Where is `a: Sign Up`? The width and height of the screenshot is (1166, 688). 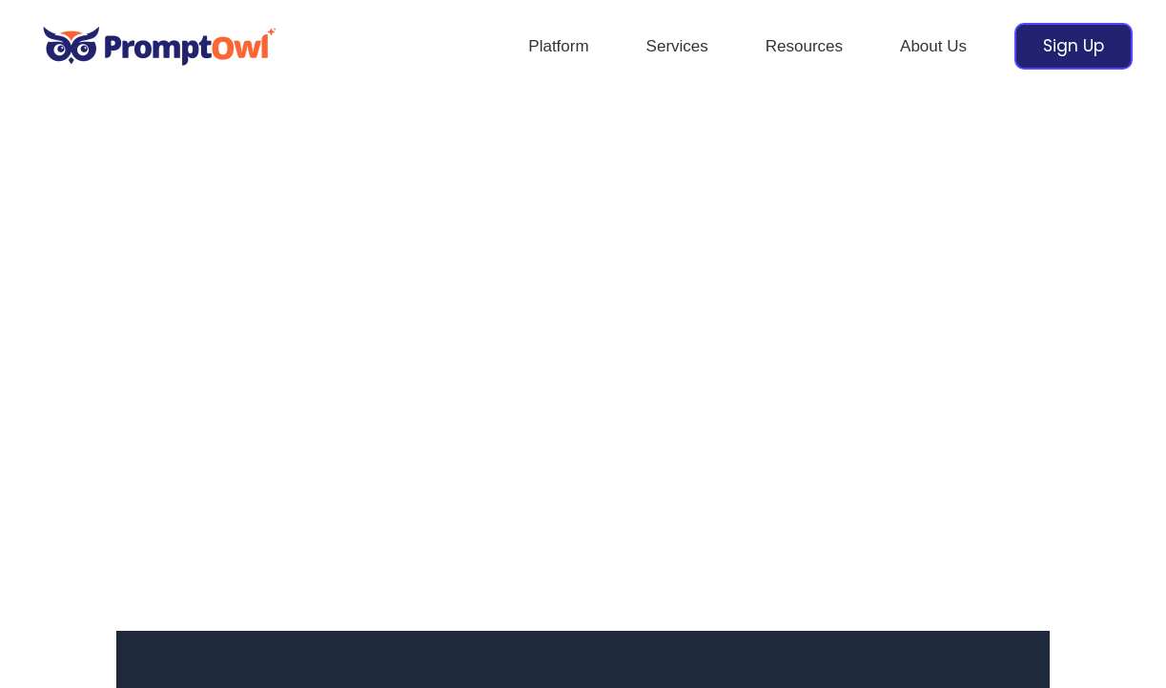
a: Sign Up is located at coordinates (1073, 46).